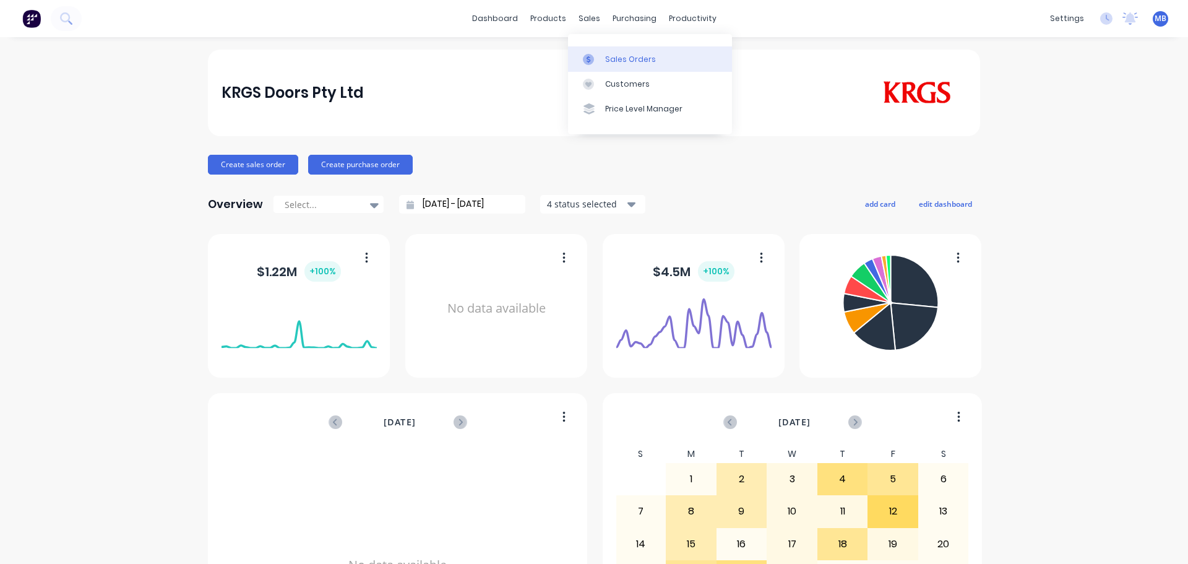 Image resolution: width=1188 pixels, height=564 pixels. I want to click on div: 6, so click(944, 479).